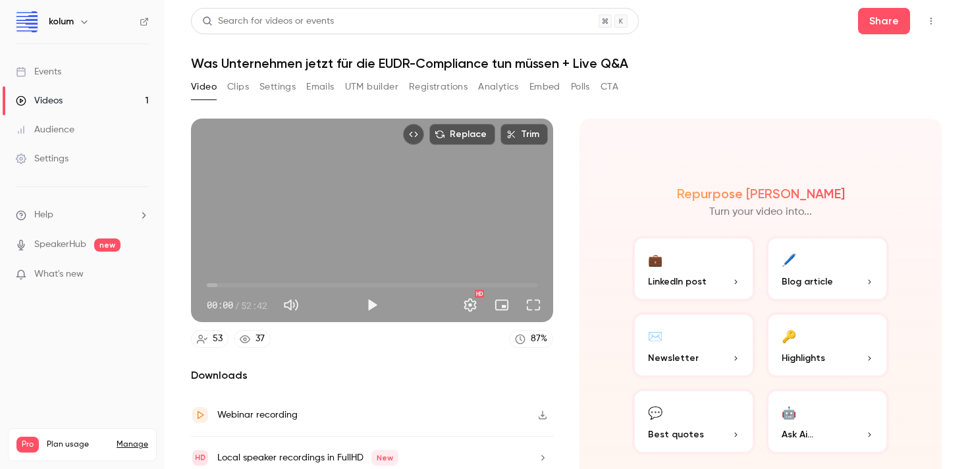 The image size is (968, 469). Describe the element at coordinates (59, 274) in the screenshot. I see `span: What's new` at that location.